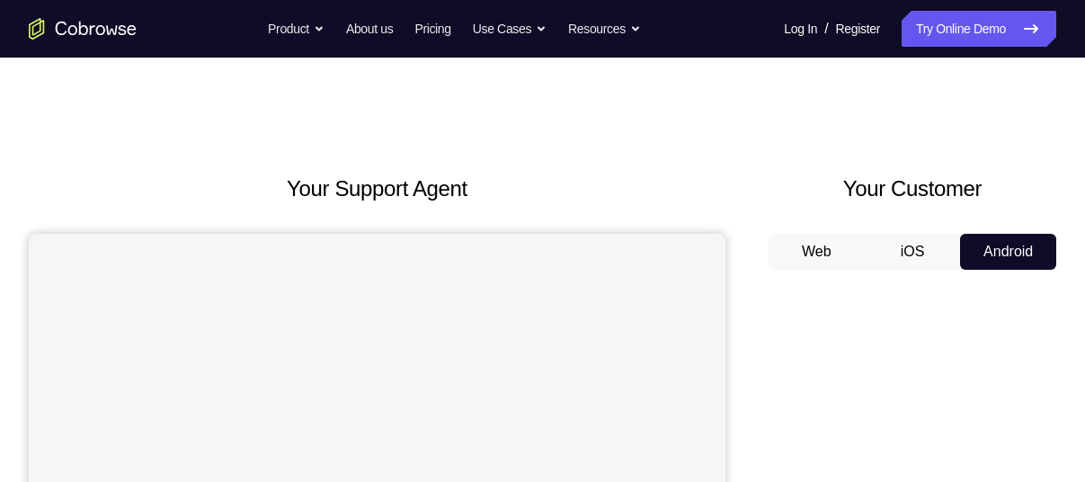 This screenshot has width=1085, height=482. I want to click on h2: Your Customer, so click(912, 189).